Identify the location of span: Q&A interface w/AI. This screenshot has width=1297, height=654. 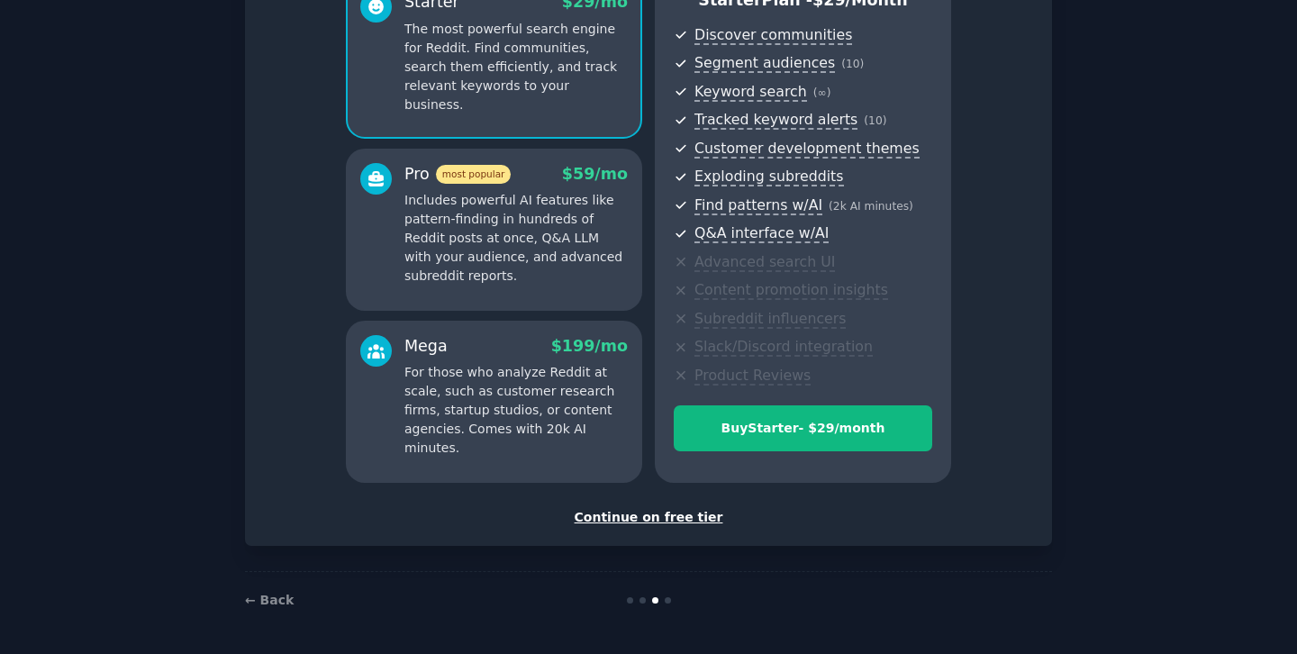
(761, 233).